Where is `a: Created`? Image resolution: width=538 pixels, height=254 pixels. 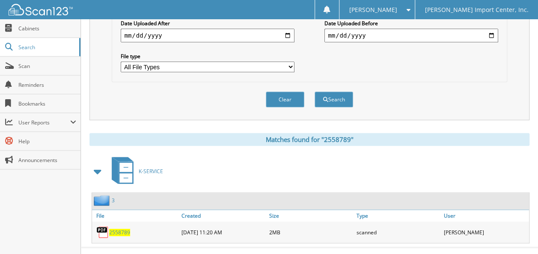
a: Created is located at coordinates (223, 216).